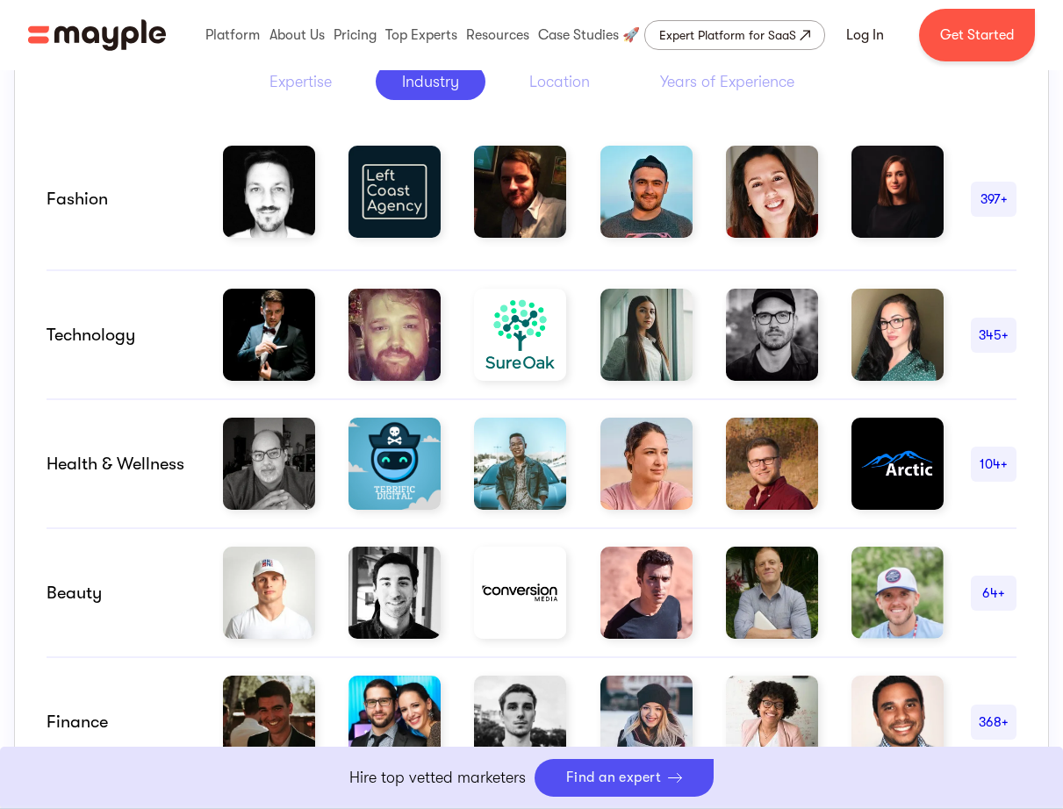  Describe the element at coordinates (735, 35) in the screenshot. I see `a: Expert Platform for SaaS` at that location.